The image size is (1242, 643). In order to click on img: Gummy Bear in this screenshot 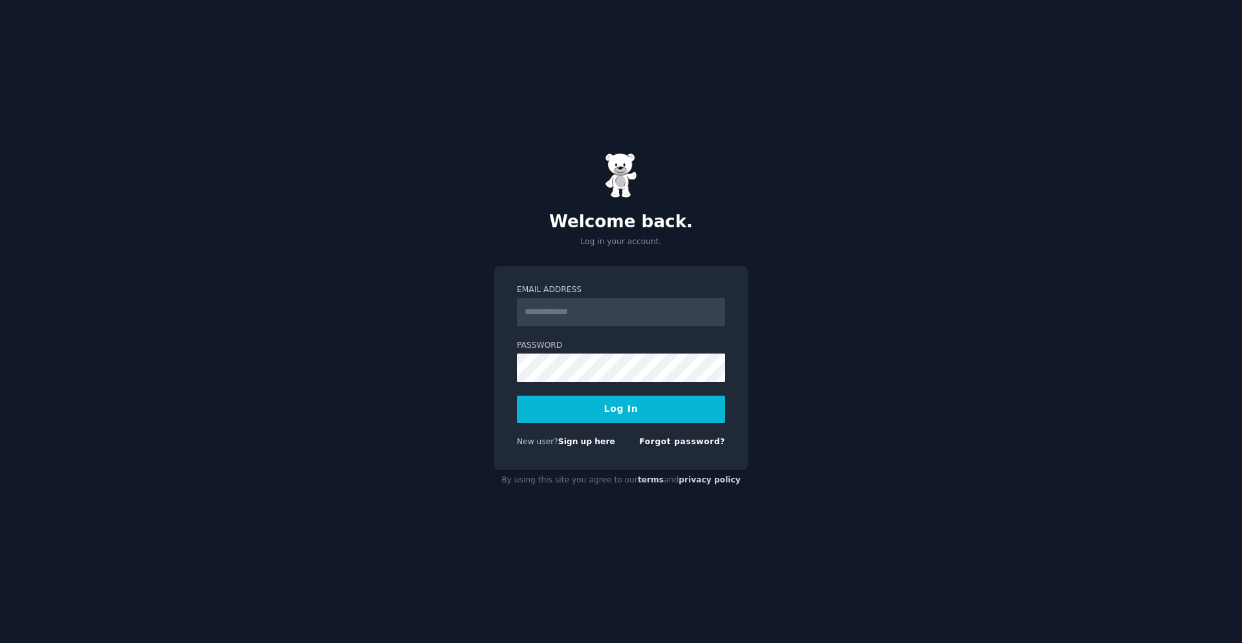, I will do `click(621, 175)`.